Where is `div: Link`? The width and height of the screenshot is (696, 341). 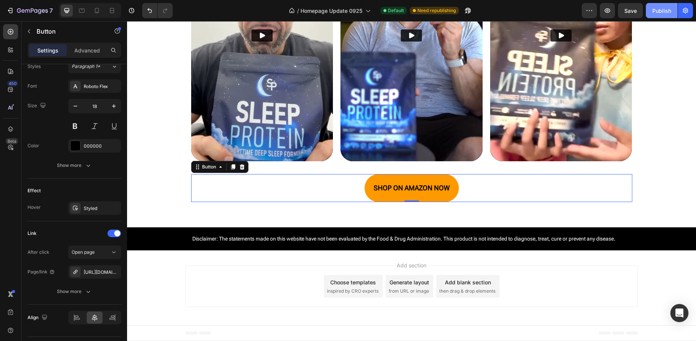
div: Link is located at coordinates (32, 233).